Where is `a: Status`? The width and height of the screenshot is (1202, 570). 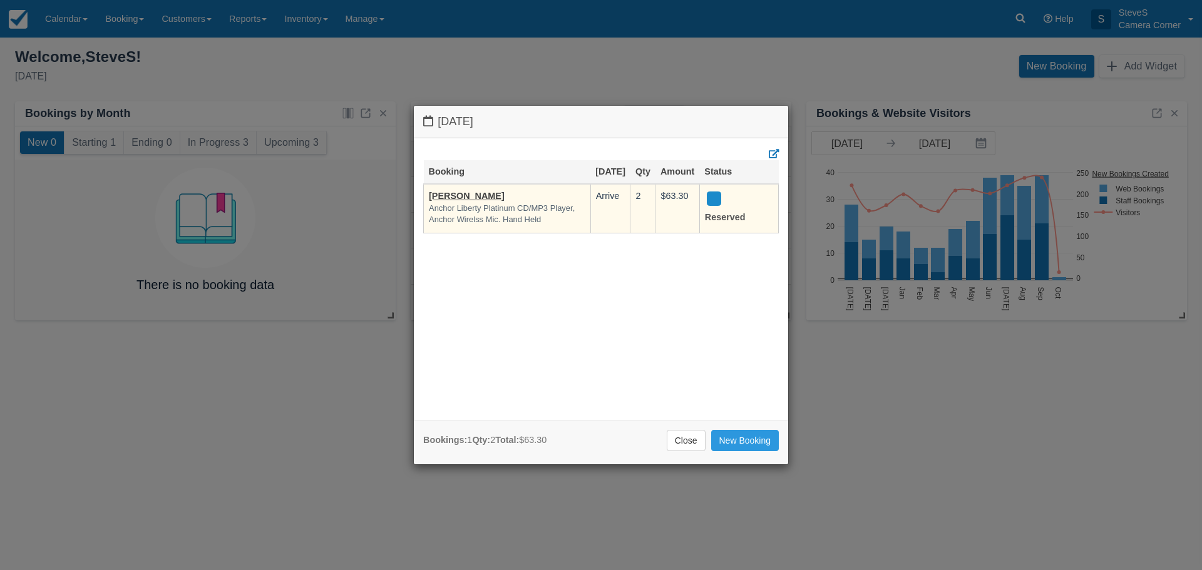
a: Status is located at coordinates (718, 171).